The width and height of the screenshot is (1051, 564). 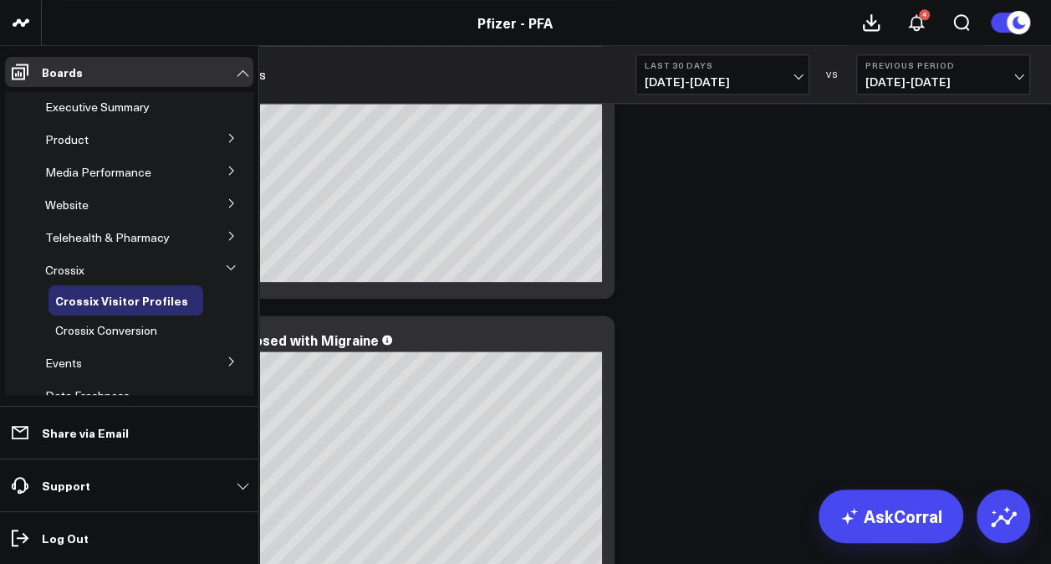 What do you see at coordinates (67, 204) in the screenshot?
I see `span: Website` at bounding box center [67, 204].